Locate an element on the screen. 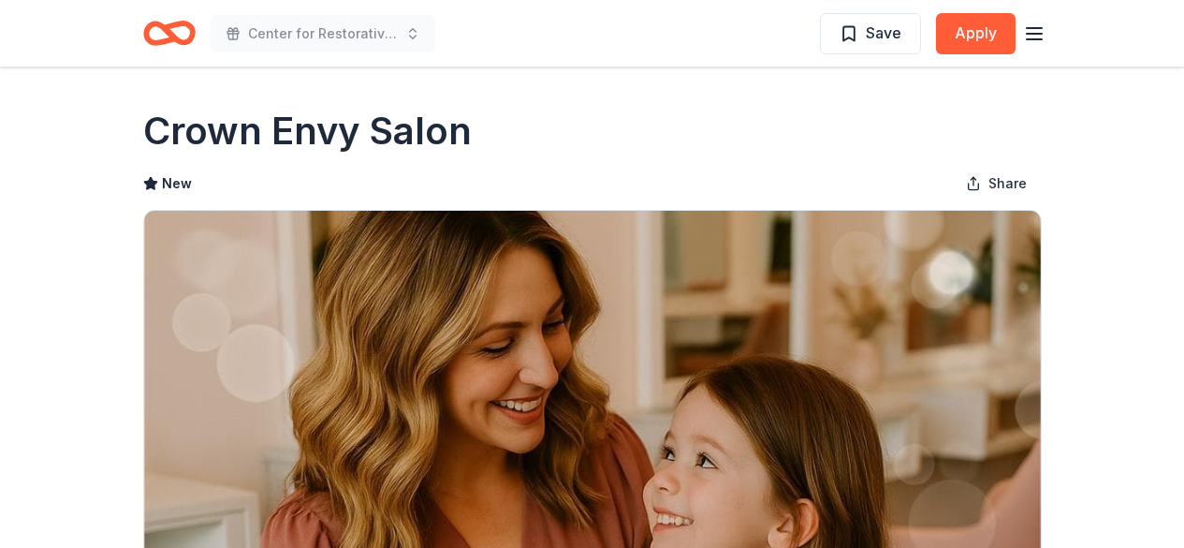 The height and width of the screenshot is (548, 1184). span: New is located at coordinates (177, 183).